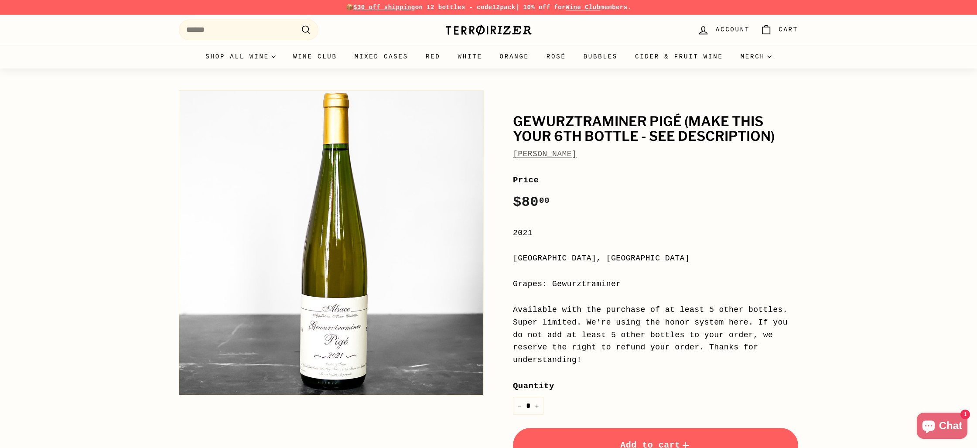 The height and width of the screenshot is (448, 977). I want to click on p: 📦 on 12 bottles - code | 10% off for members., so click(489, 7).